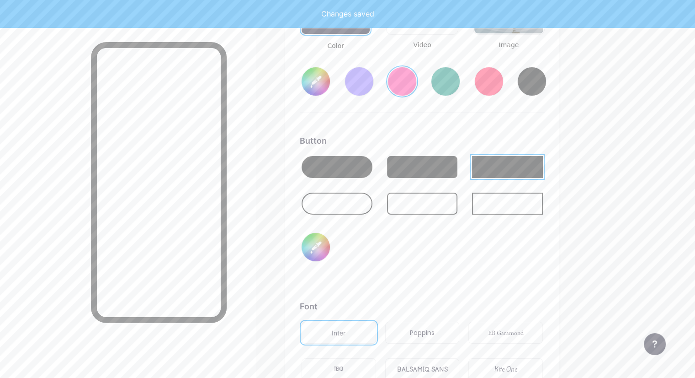  Describe the element at coordinates (336, 46) in the screenshot. I see `span: Color` at that location.